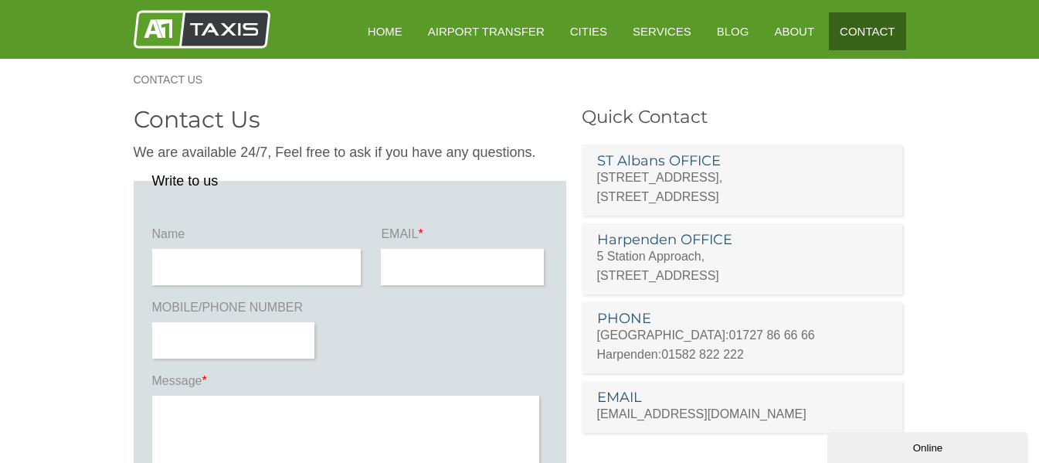 The image size is (1039, 463). What do you see at coordinates (350, 152) in the screenshot?
I see `p: We are available 24/7, Feel free to ask if you have any questions.` at bounding box center [350, 152].